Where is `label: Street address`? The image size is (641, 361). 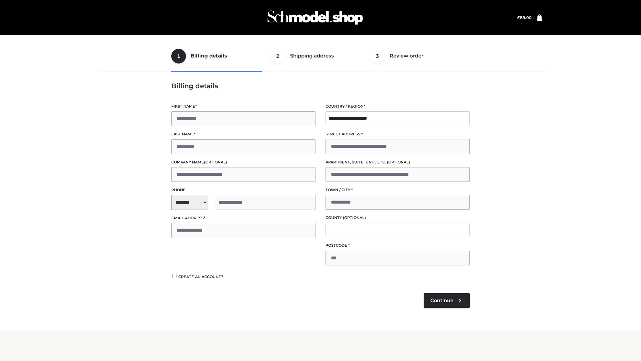 label: Street address is located at coordinates (398, 134).